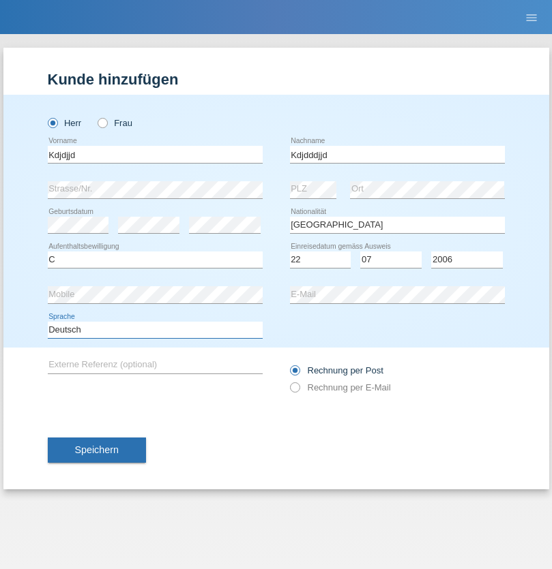 The image size is (552, 569). Describe the element at coordinates (294, 374) in the screenshot. I see `input: Rechnung per Post` at that location.